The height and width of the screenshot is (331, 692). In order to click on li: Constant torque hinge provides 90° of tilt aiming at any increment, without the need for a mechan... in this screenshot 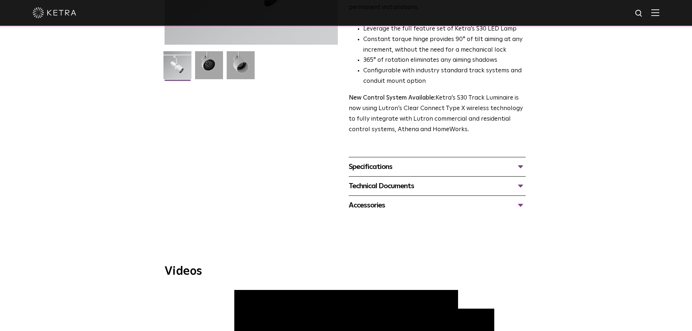, I will do `click(444, 45)`.